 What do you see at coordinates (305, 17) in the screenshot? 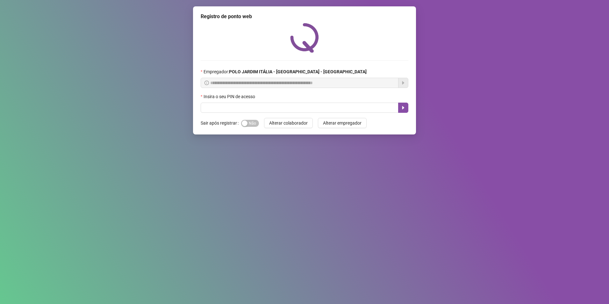
I see `div: Registro de ponto web` at bounding box center [305, 17].